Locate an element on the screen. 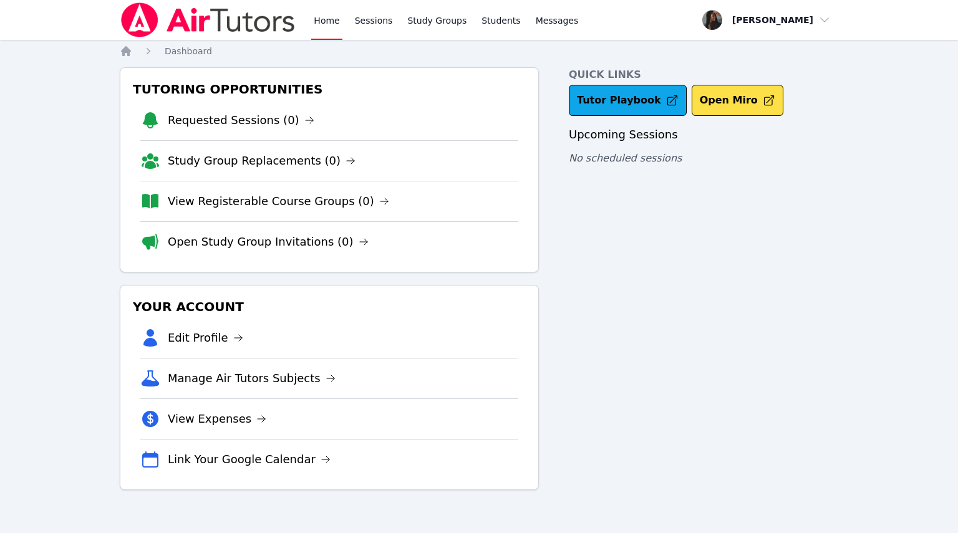 The width and height of the screenshot is (958, 533). h3: Tutoring Opportunities is located at coordinates (329, 89).